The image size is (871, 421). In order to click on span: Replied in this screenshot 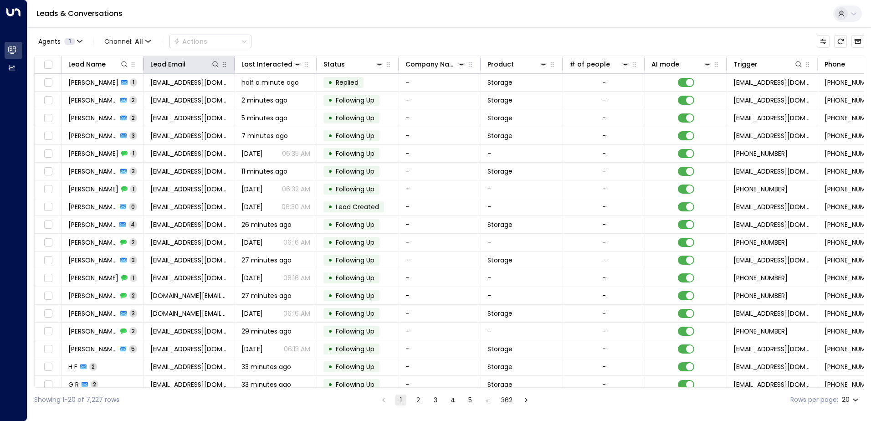, I will do `click(347, 82)`.